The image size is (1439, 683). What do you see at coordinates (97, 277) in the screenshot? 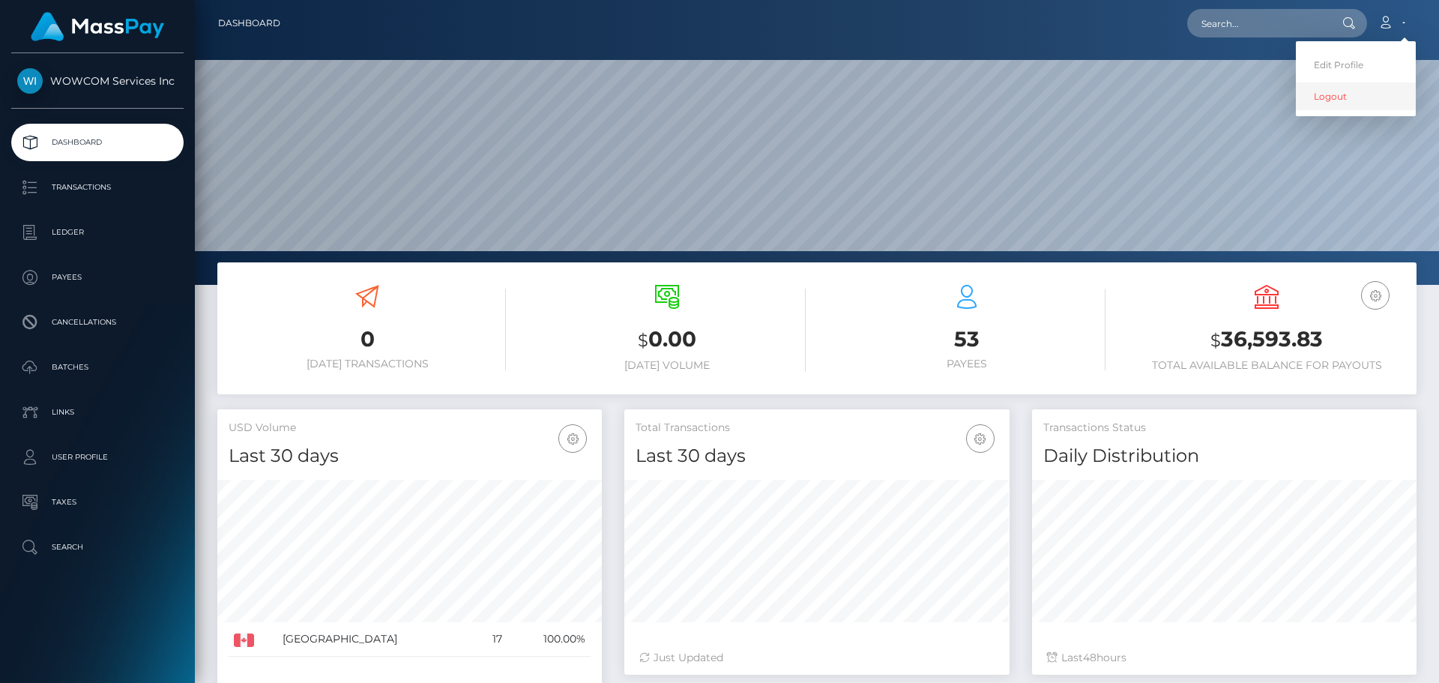
I see `a: Payees` at bounding box center [97, 277].